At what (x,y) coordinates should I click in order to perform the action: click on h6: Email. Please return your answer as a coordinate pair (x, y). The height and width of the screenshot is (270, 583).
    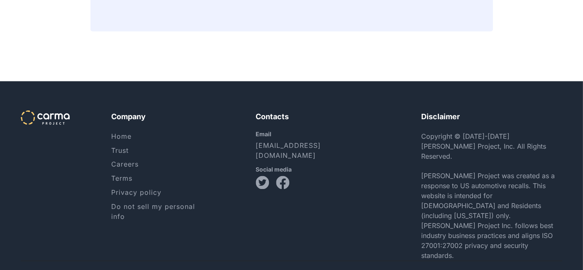
    Looking at the image, I should click on (308, 134).